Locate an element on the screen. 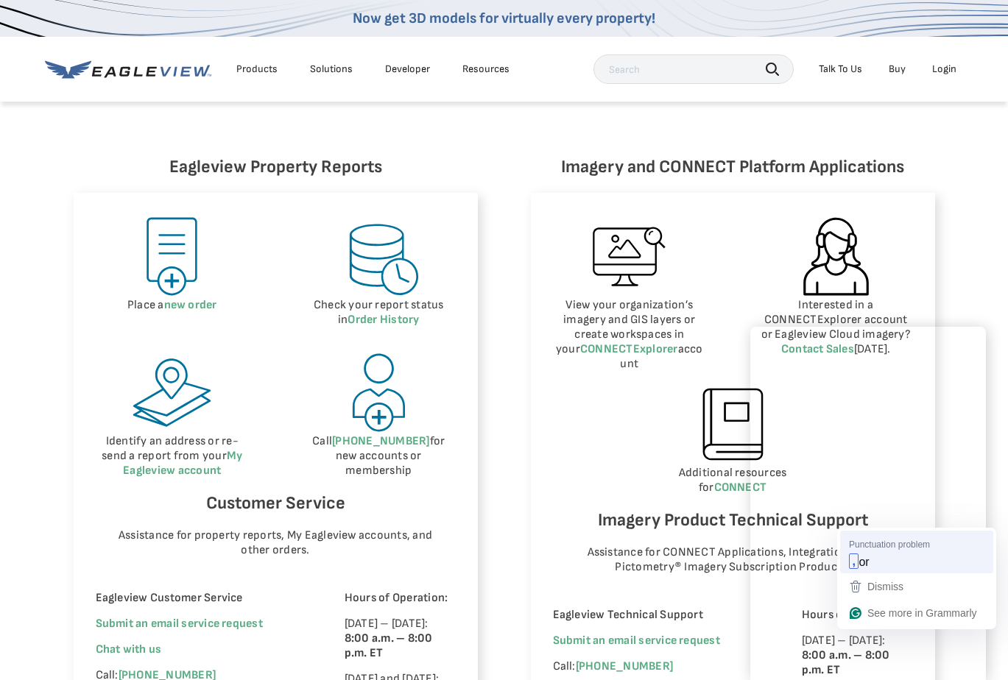 This screenshot has height=680, width=1008. p: Check your report status in is located at coordinates (378, 313).